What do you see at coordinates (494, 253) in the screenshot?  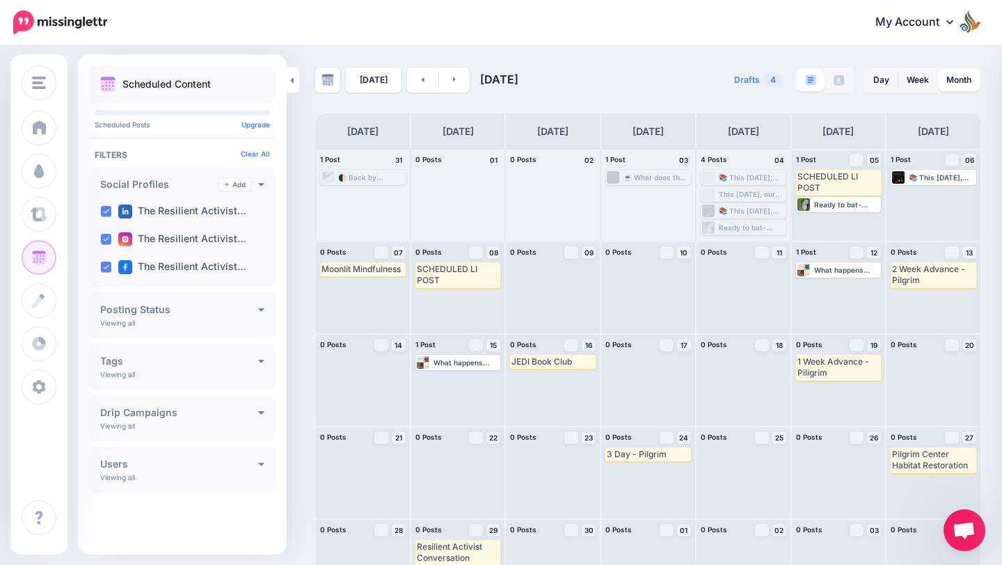 I see `a: 08` at bounding box center [494, 253].